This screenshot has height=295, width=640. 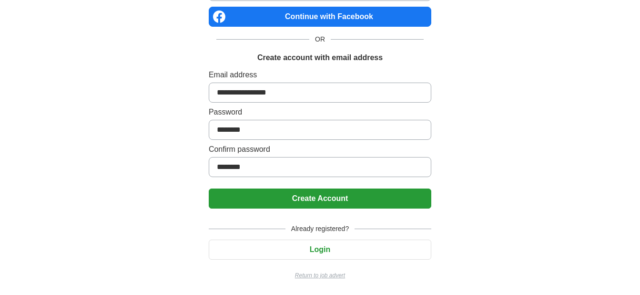 What do you see at coordinates (320, 249) in the screenshot?
I see `button: Login` at bounding box center [320, 249].